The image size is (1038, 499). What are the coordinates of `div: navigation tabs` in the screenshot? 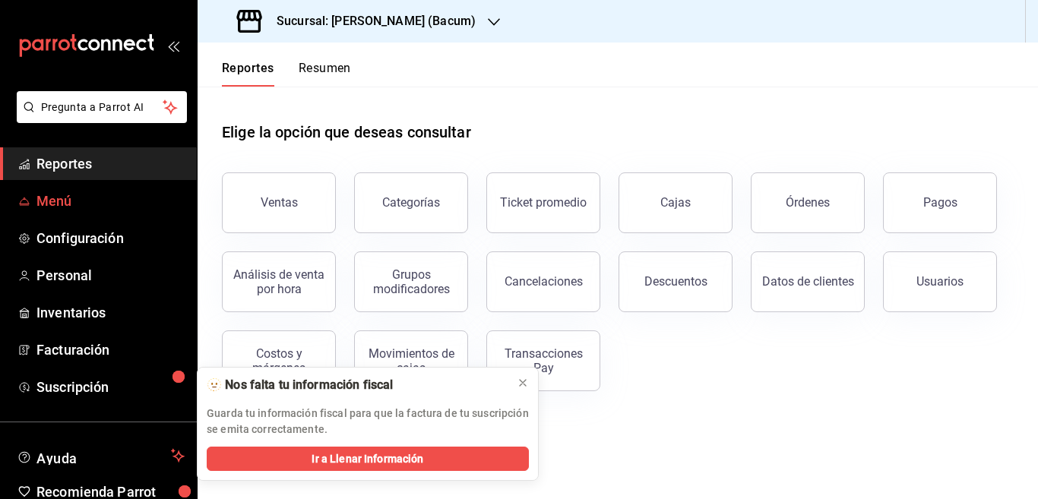 It's located at (287, 74).